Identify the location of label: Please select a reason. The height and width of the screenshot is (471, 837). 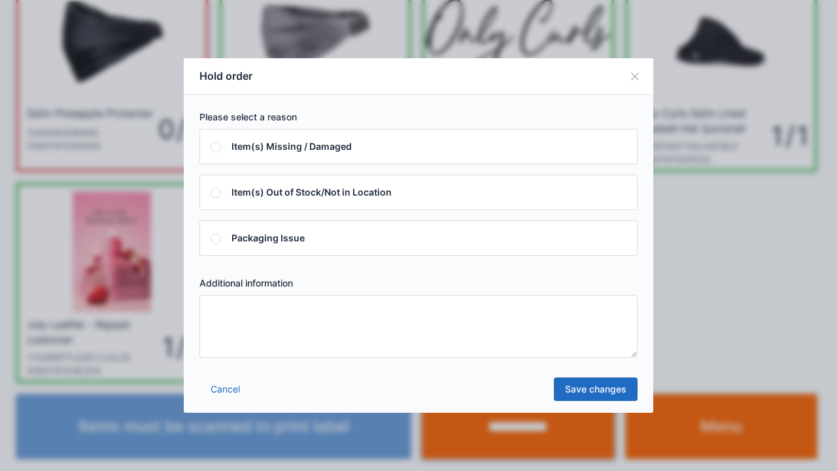
(419, 117).